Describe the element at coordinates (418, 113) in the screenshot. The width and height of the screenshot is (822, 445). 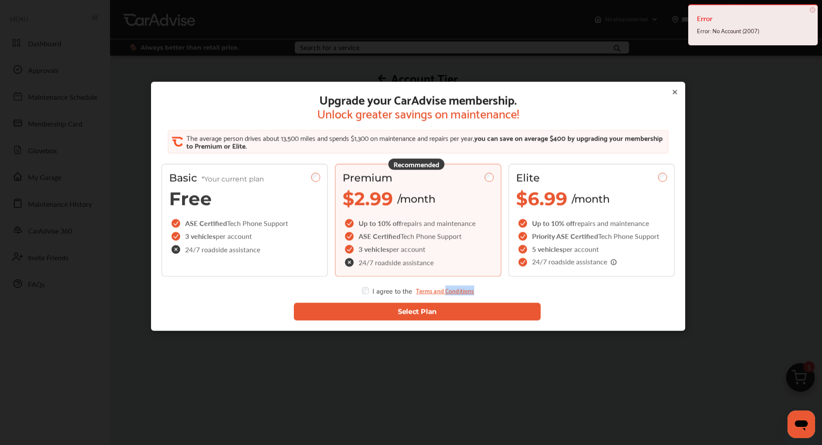
I see `span: Unlock greater savings on maintenance!` at that location.